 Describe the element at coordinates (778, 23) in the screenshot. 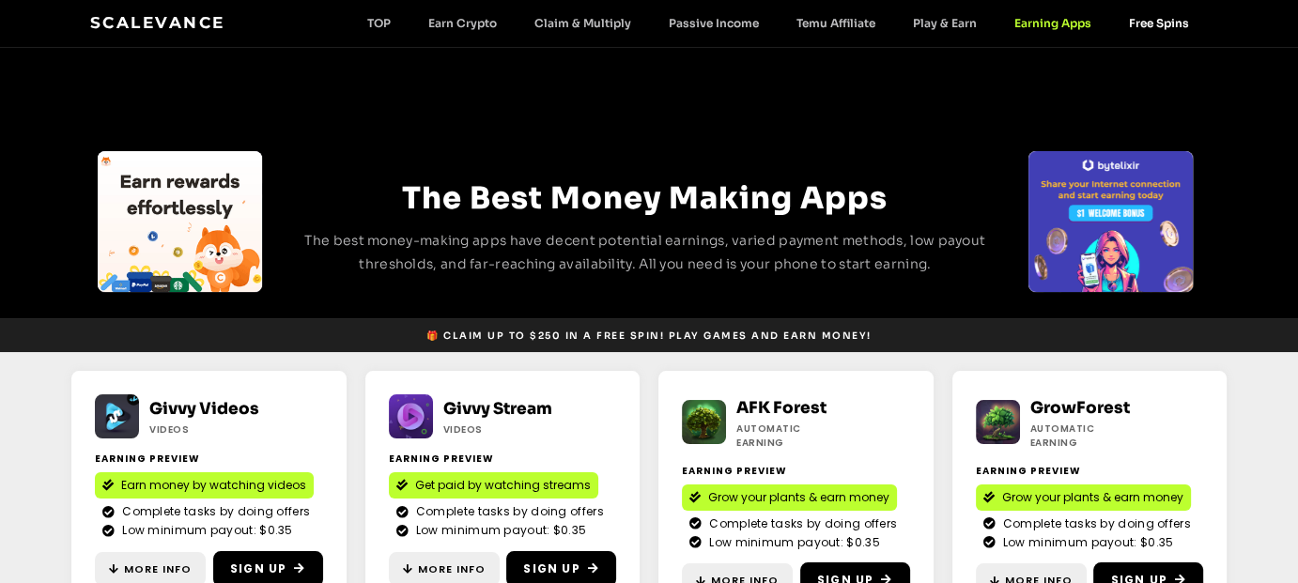

I see `nav: Menu` at that location.